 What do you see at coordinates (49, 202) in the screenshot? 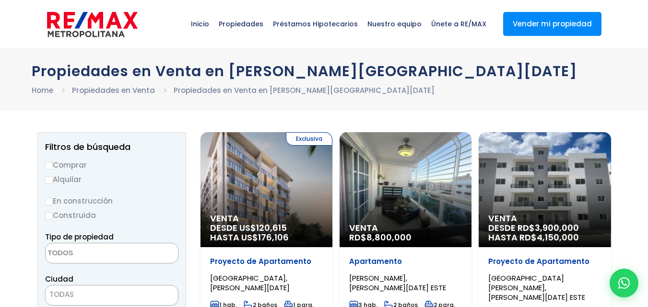
I see `input: En construcción` at bounding box center [49, 202].